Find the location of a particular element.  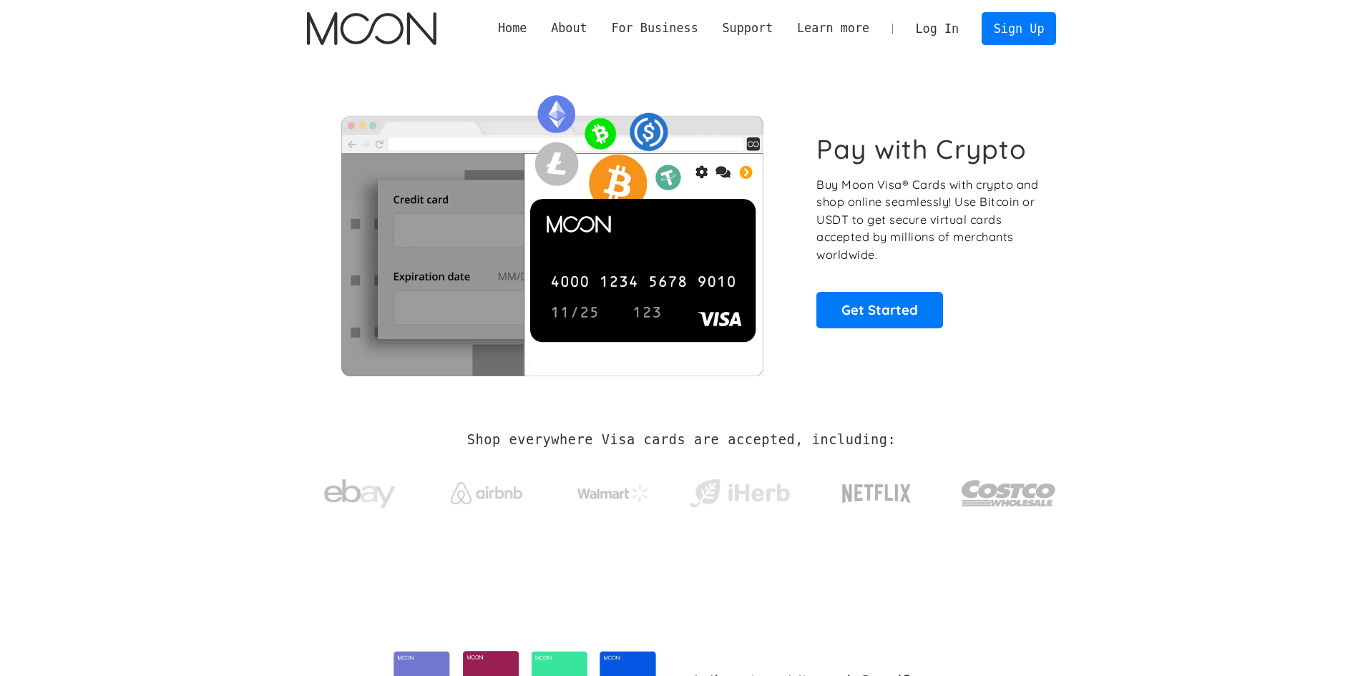

a: Sign Up is located at coordinates (1019, 28).